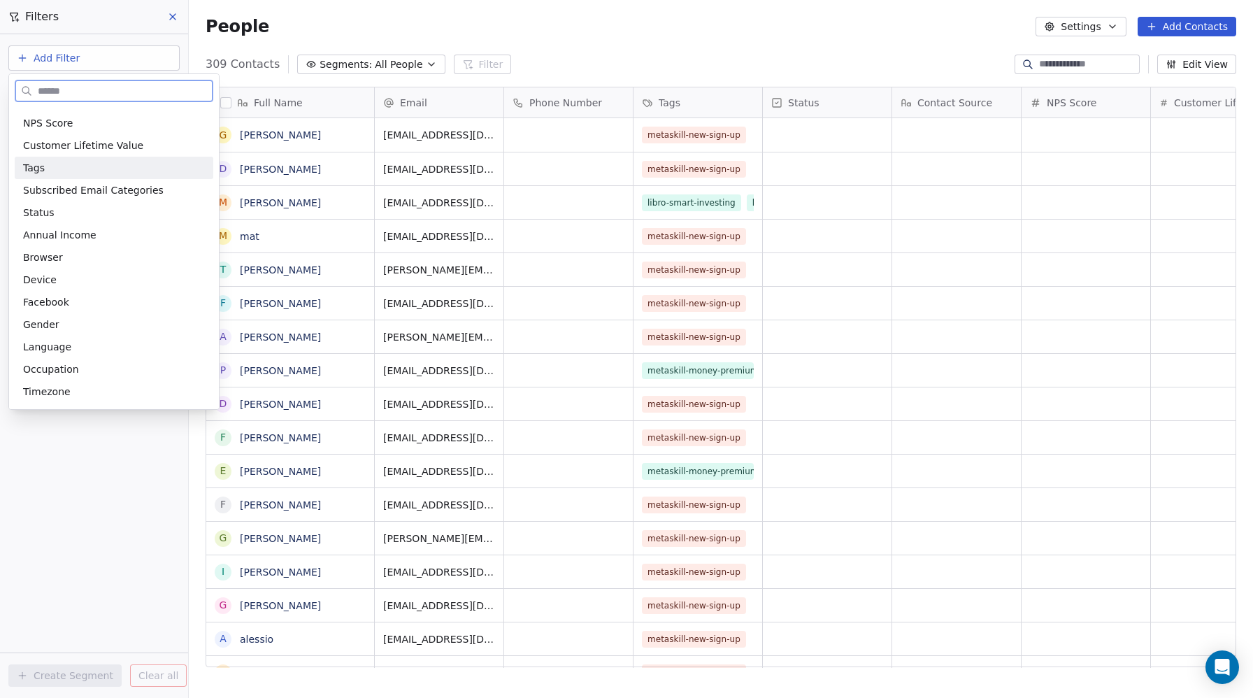 This screenshot has width=1253, height=698. I want to click on span: Timezone, so click(47, 391).